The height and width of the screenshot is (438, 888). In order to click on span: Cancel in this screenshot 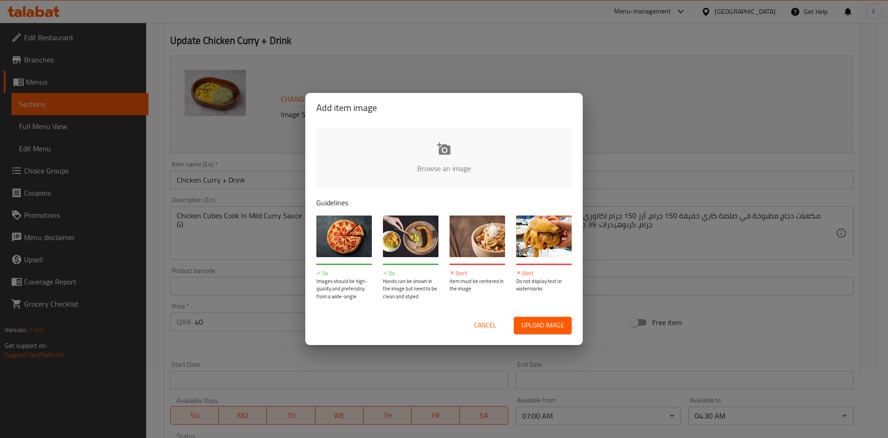, I will do `click(485, 325)`.